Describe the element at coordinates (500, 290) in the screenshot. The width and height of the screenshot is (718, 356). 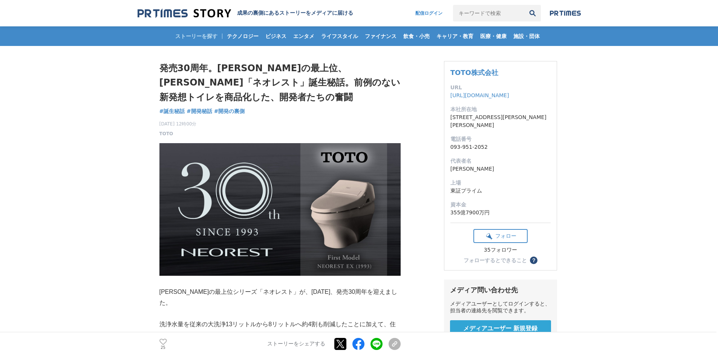
I see `div: メディア問い合わせ先` at that location.